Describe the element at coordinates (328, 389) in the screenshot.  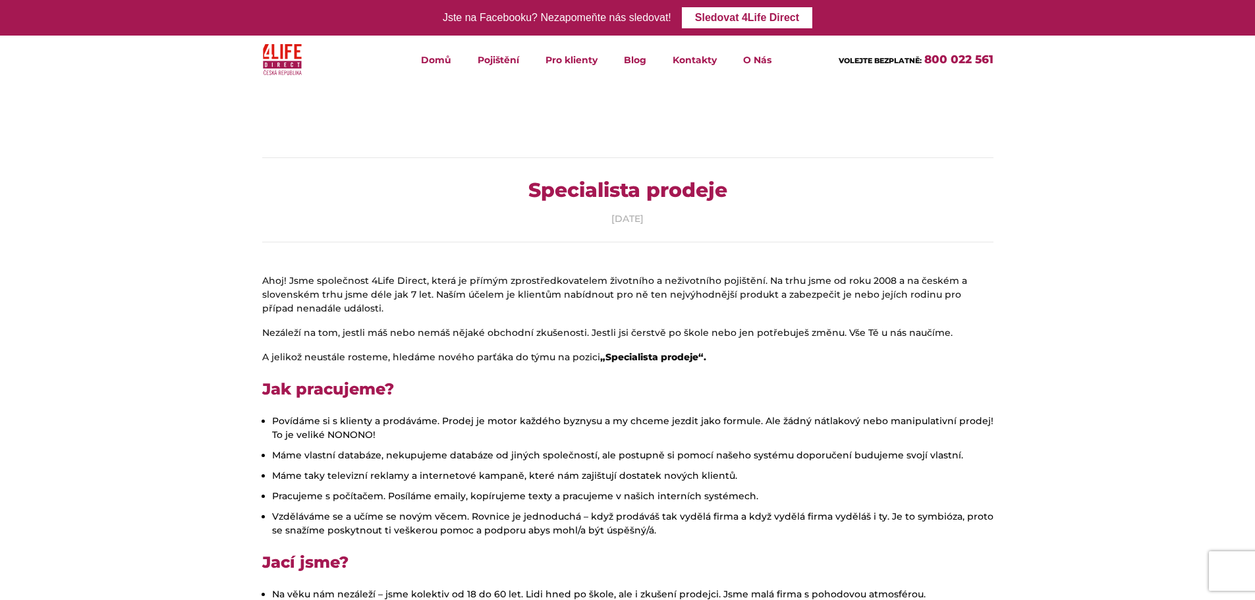
I see `strong: Jak pracujeme?` at that location.